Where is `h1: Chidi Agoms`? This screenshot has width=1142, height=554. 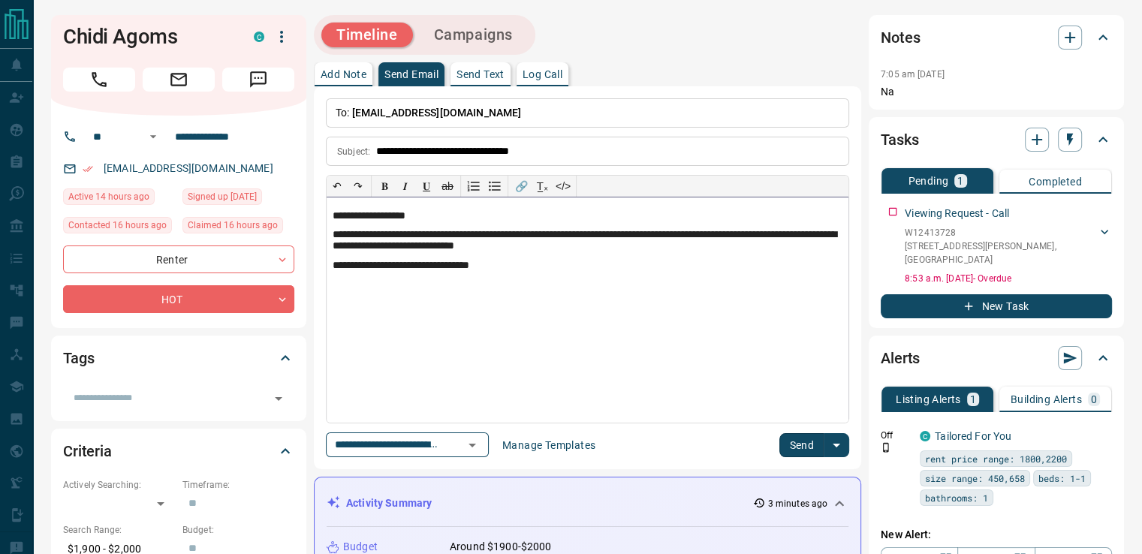
h1: Chidi Agoms is located at coordinates (147, 37).